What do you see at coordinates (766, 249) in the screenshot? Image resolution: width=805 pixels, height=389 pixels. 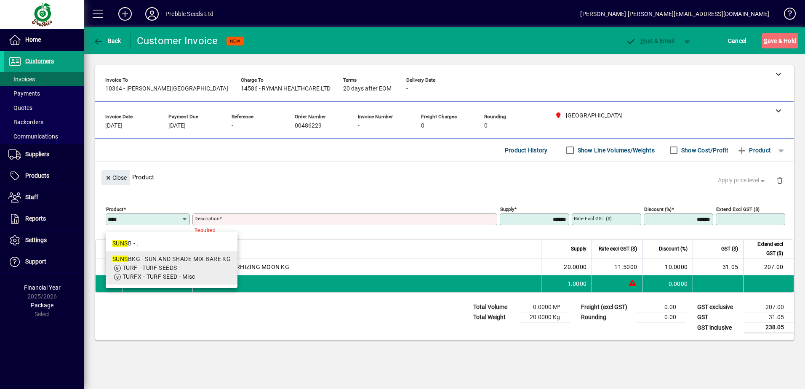 I see `span: Extend excl GST ($)` at bounding box center [766, 249].